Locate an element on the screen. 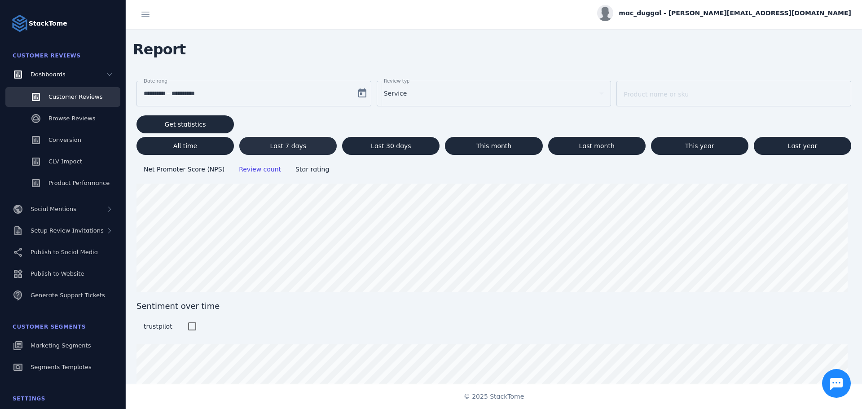  button: Last year is located at coordinates (802, 146).